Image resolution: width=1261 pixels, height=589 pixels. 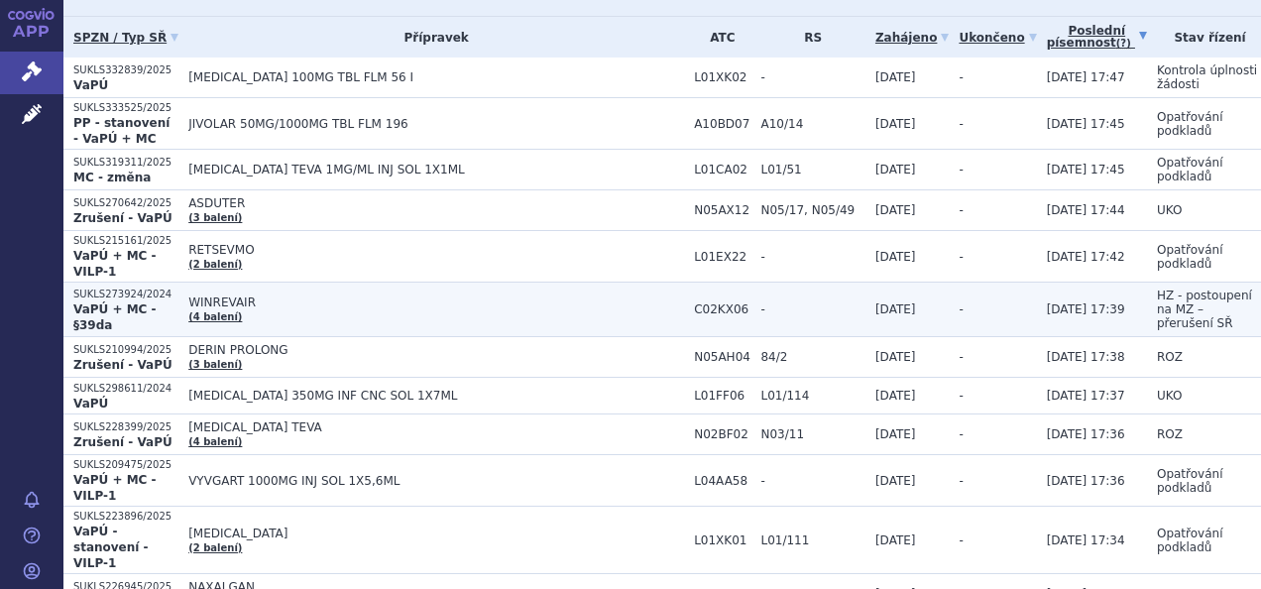 I want to click on p: SUKLS298611/2024, so click(x=126, y=388).